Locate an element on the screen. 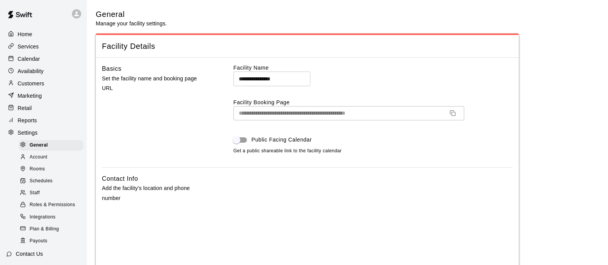 The height and width of the screenshot is (265, 608). a: Payouts is located at coordinates (52, 241).